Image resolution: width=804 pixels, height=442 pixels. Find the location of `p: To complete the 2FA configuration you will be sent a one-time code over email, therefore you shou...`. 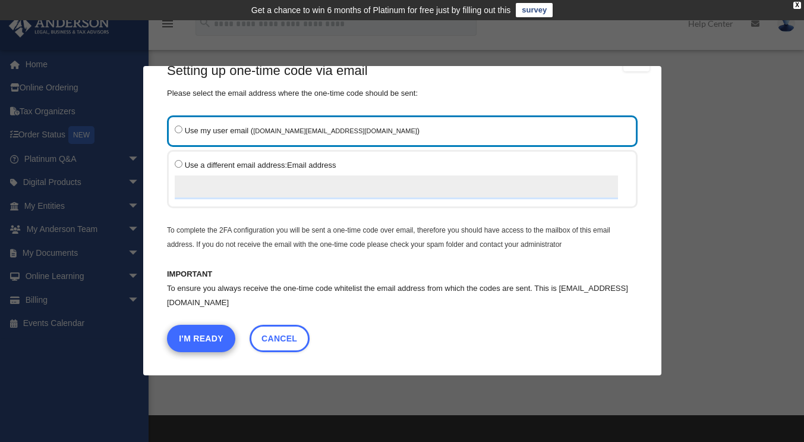

p: To complete the 2FA configuration you will be sent a one-time code over email, therefore you shou... is located at coordinates (402, 237).